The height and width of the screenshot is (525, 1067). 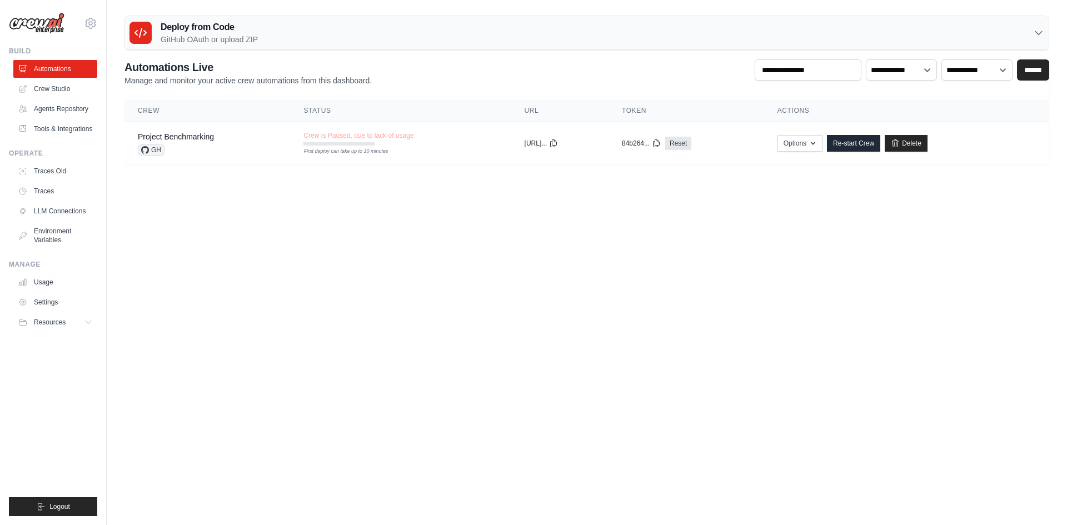 What do you see at coordinates (906, 111) in the screenshot?
I see `th: Actions` at bounding box center [906, 111].